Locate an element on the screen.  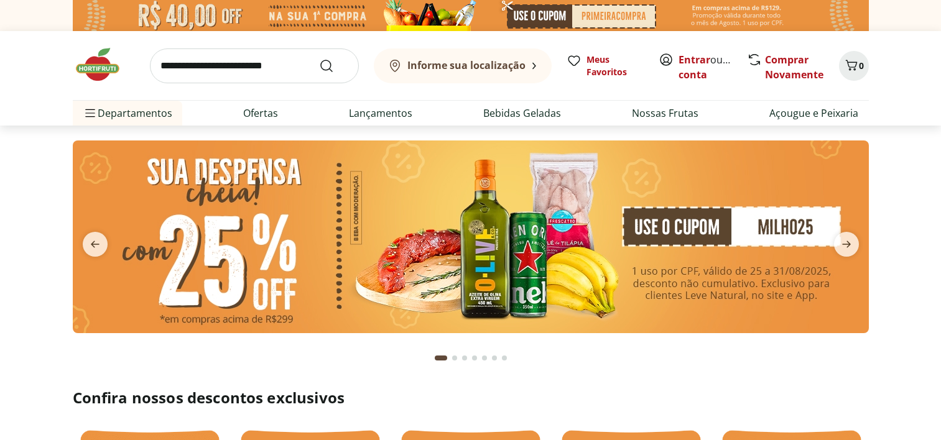
span: Meus Favoritos is located at coordinates (615, 66).